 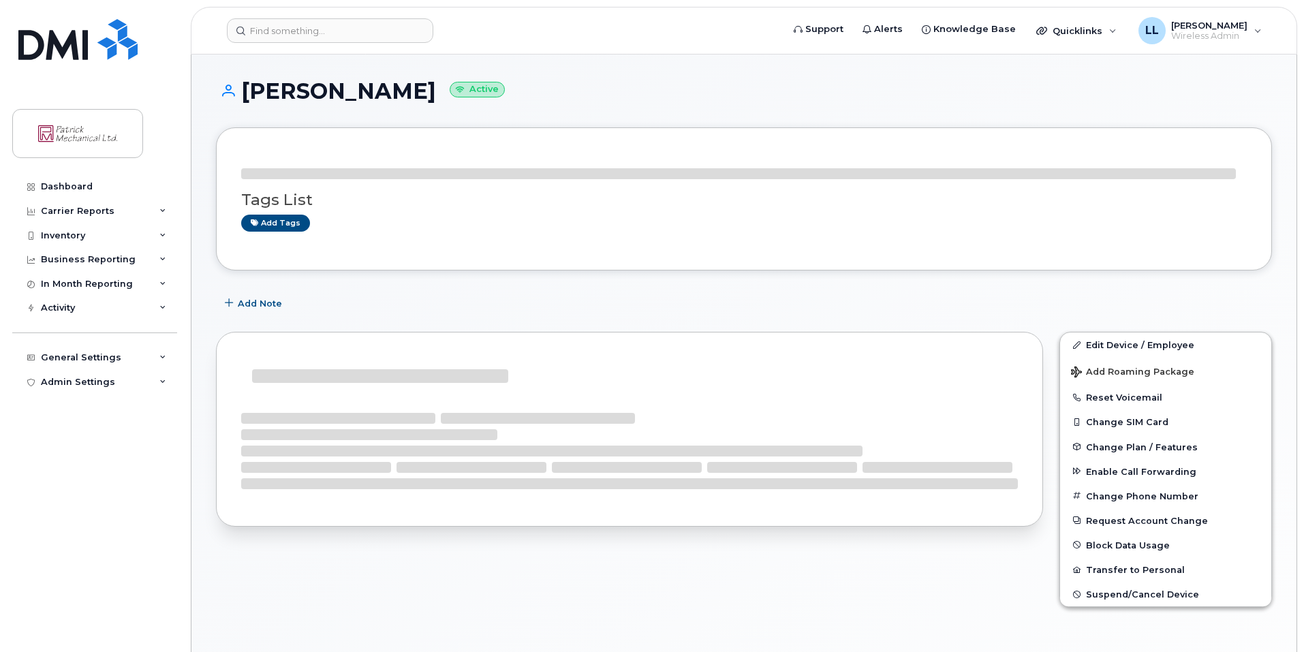 What do you see at coordinates (1132, 373) in the screenshot?
I see `span: Add Roaming Package` at bounding box center [1132, 373].